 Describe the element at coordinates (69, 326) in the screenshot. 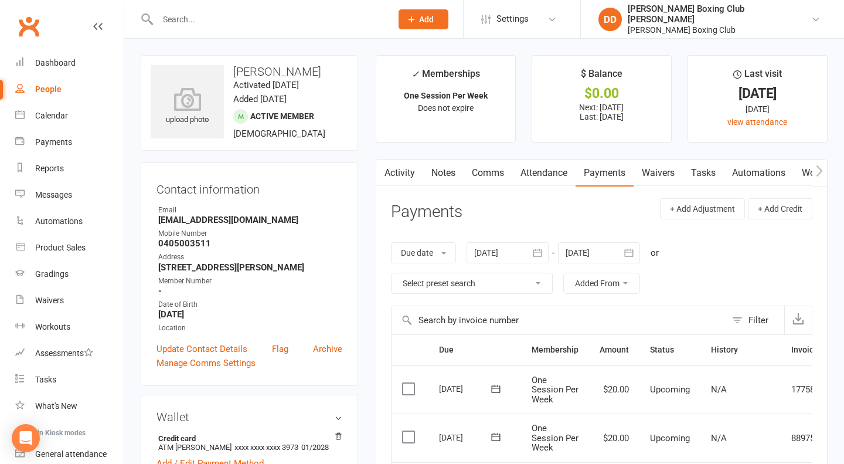

I see `a: Workouts` at that location.